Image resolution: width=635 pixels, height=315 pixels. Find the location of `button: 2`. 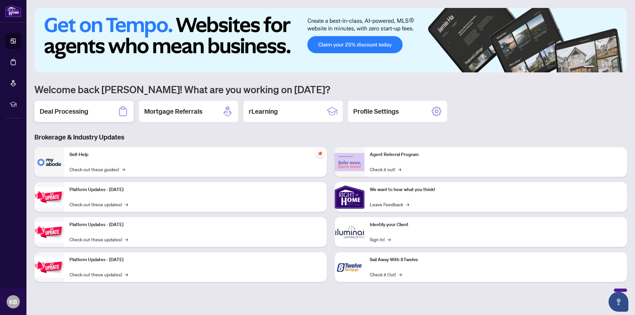

button: 2 is located at coordinates (598, 67).